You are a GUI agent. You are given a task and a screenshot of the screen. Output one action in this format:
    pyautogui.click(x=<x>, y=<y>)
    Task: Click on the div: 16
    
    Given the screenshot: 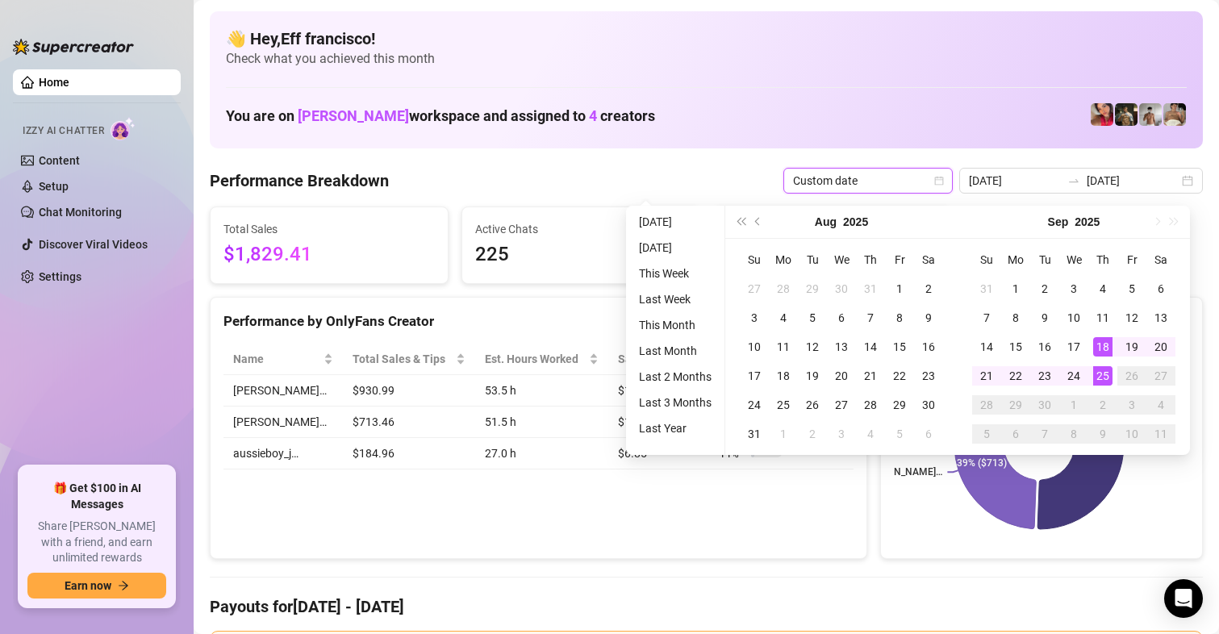 What is the action you would take?
    pyautogui.click(x=1045, y=347)
    